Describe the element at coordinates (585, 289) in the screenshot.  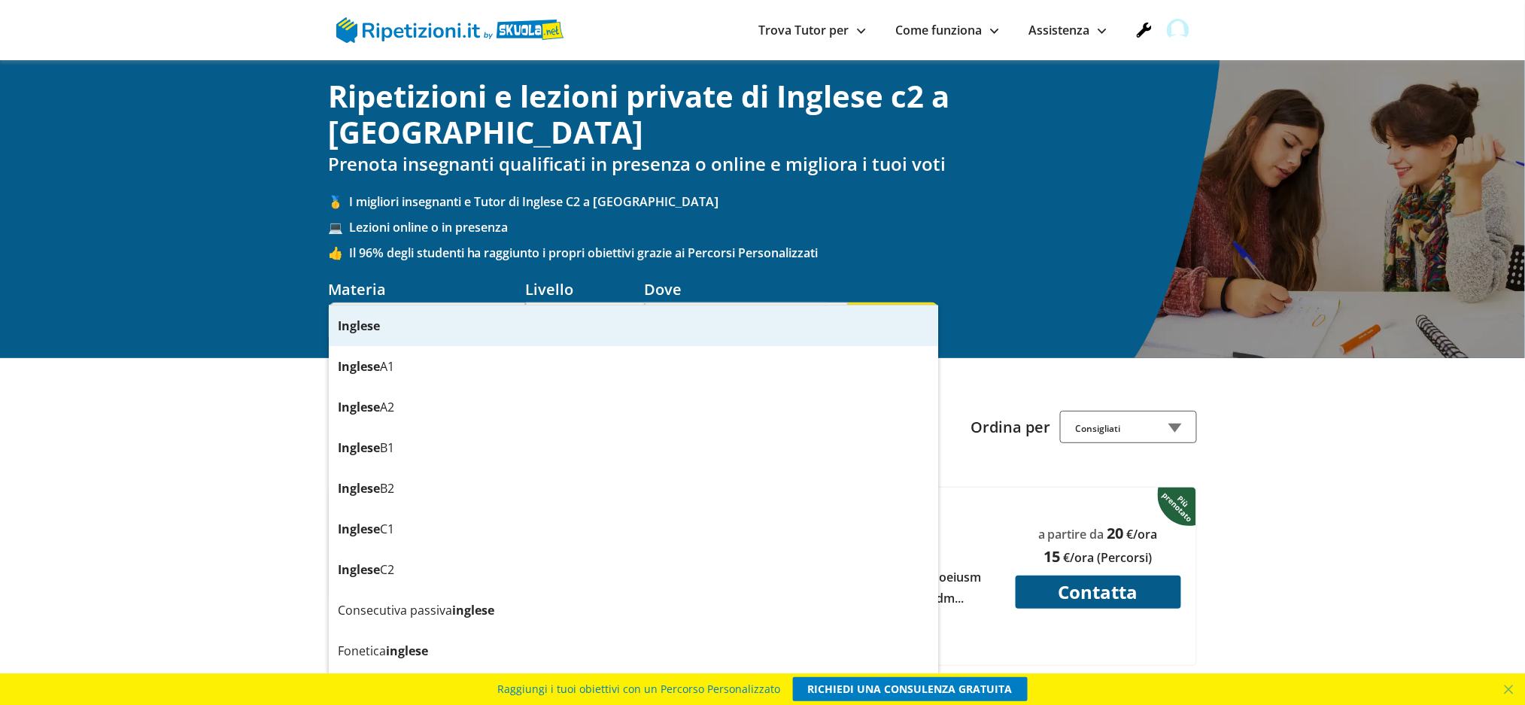
I see `div: Livello` at that location.